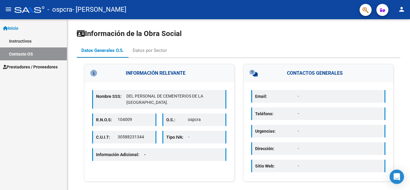 The width and height of the screenshot is (410, 190). I want to click on p: Nombre SSS:, so click(111, 96).